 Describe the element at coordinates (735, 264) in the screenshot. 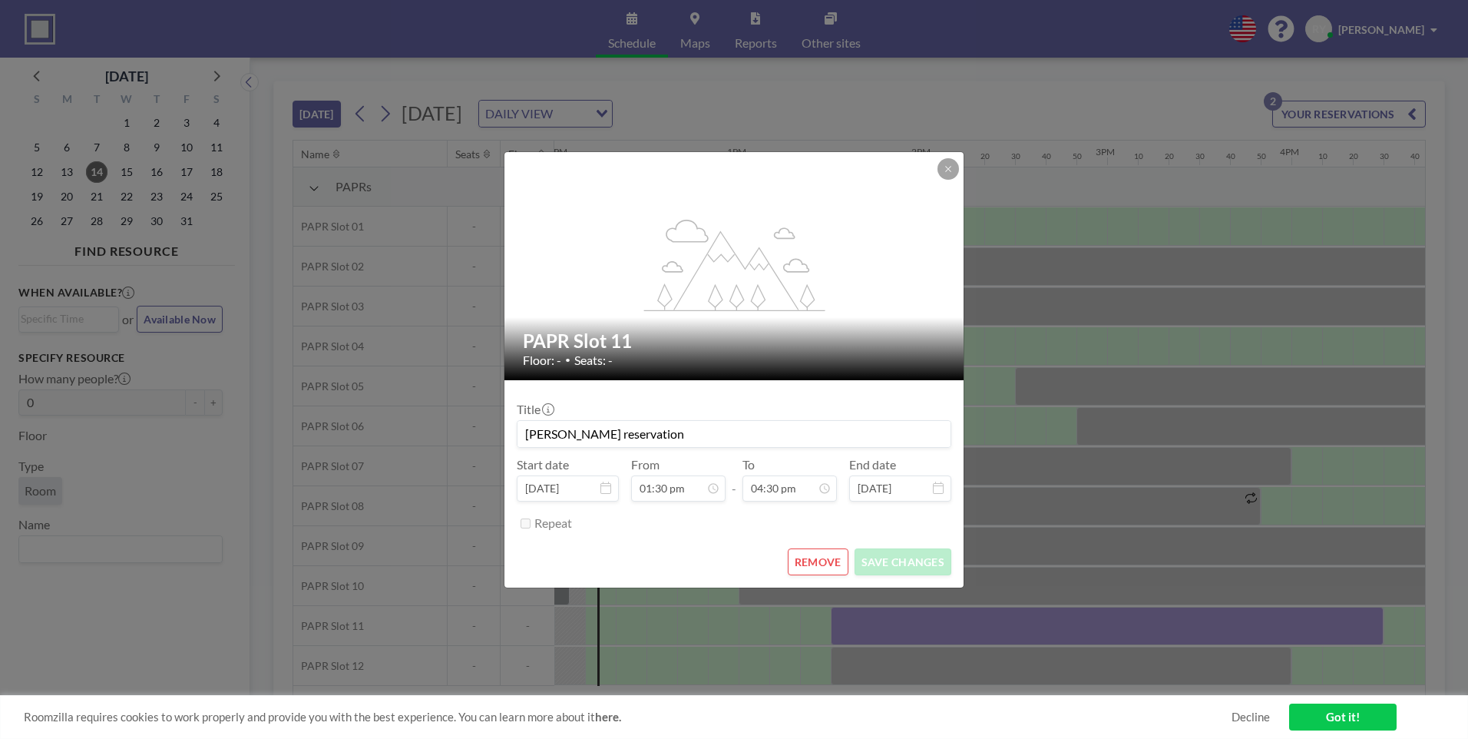

I see `g: flex-grow: 1.2;` at that location.